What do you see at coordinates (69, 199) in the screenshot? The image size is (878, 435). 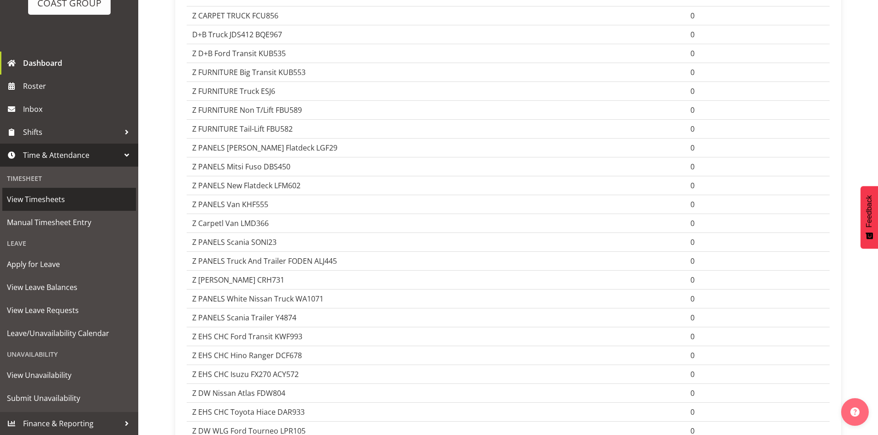 I see `a: View Timesheets` at bounding box center [69, 199].